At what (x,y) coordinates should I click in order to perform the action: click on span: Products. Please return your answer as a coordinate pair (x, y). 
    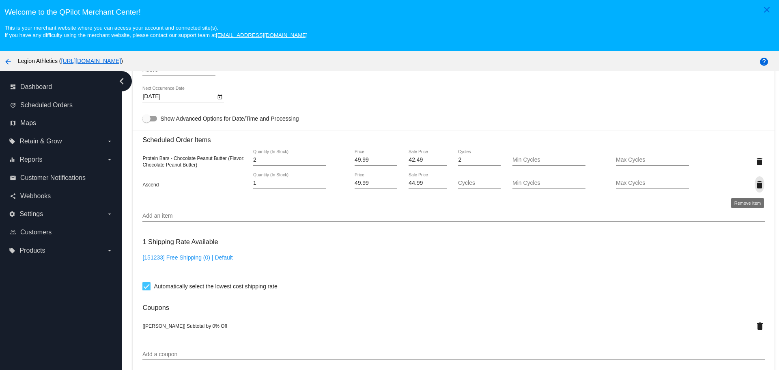
    Looking at the image, I should click on (32, 250).